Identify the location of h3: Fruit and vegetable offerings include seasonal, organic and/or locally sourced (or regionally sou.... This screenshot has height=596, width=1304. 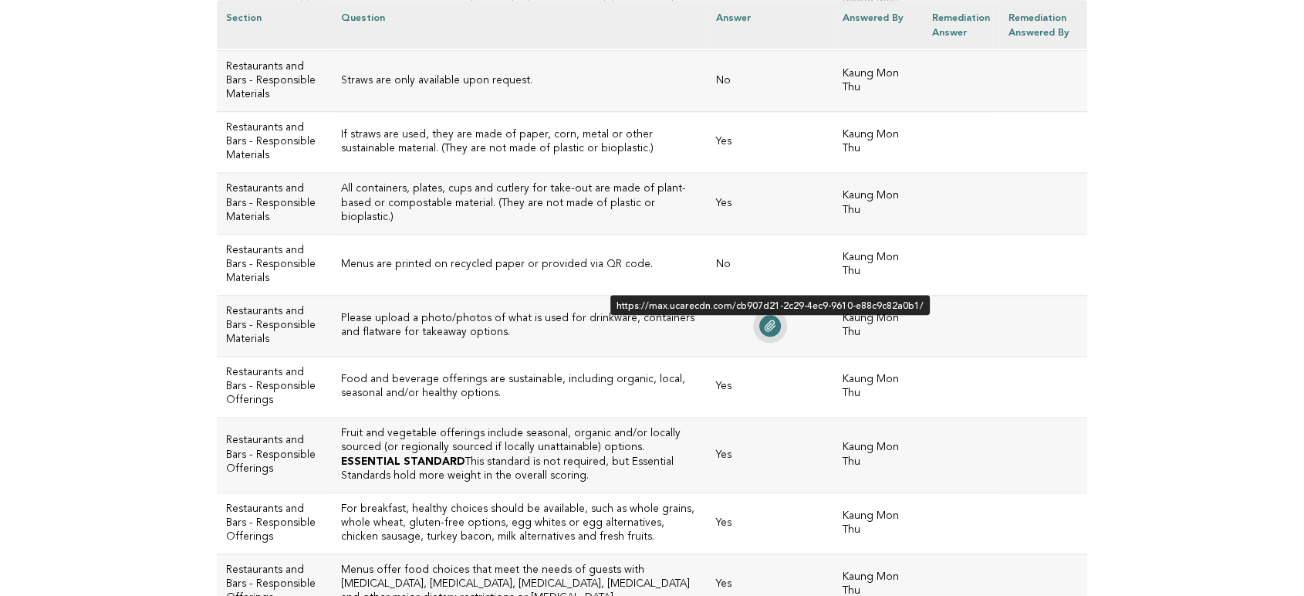
(519, 441).